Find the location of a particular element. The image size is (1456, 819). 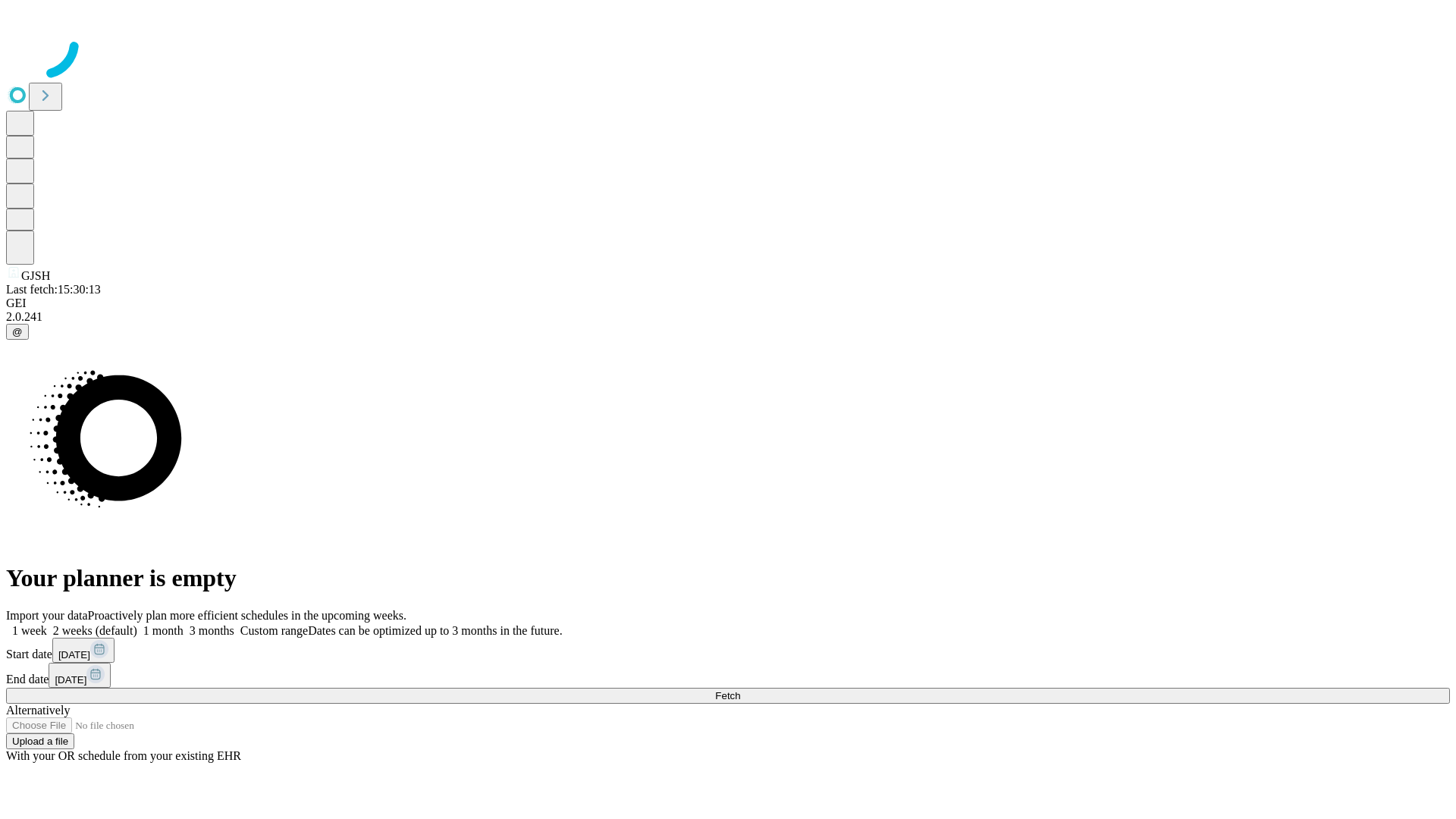

div: Start date is located at coordinates (728, 650).